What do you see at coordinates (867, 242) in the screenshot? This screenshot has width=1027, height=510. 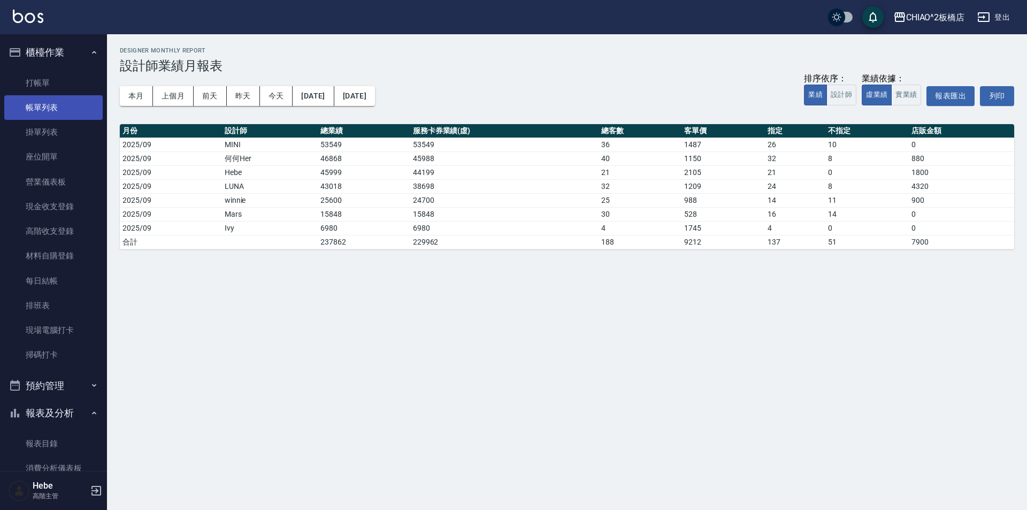 I see `td: 51` at bounding box center [867, 242].